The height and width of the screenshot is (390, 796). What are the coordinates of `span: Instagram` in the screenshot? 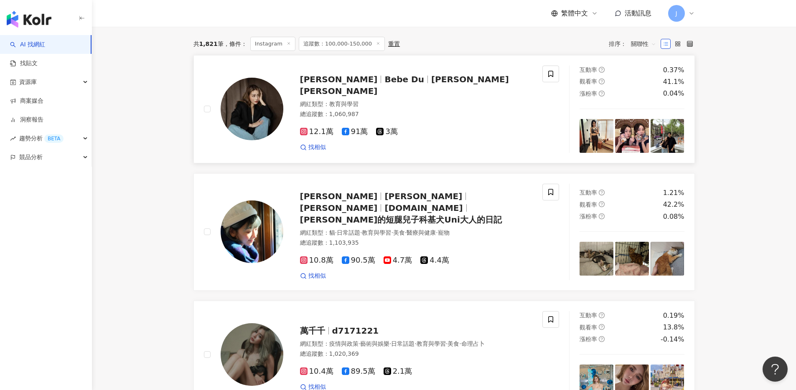 It's located at (273, 44).